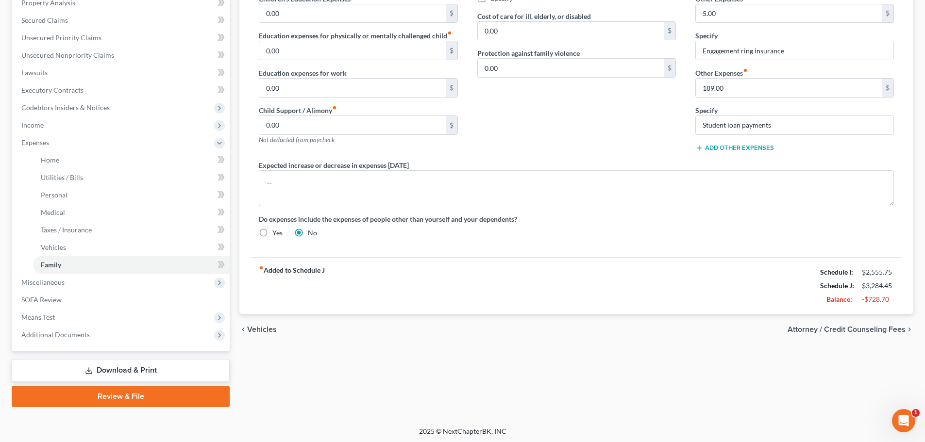 The image size is (925, 442). What do you see at coordinates (41, 300) in the screenshot?
I see `span: SOFA Review` at bounding box center [41, 300].